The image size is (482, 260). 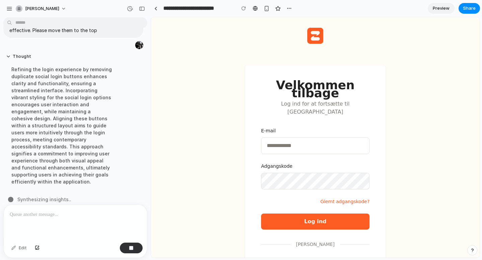 What do you see at coordinates (164, 72) in the screenshot?
I see `h1: Velkommen tilbage` at bounding box center [164, 72].